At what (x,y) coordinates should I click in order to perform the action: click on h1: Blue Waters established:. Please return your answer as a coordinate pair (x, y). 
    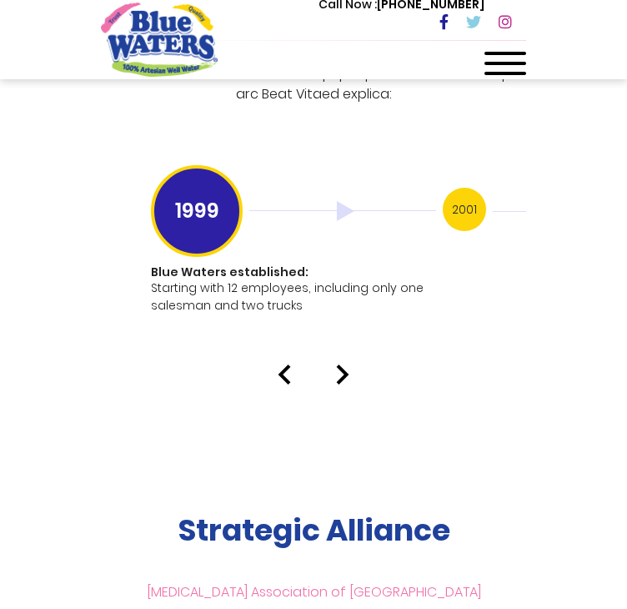
    Looking at the image, I should click on (292, 272).